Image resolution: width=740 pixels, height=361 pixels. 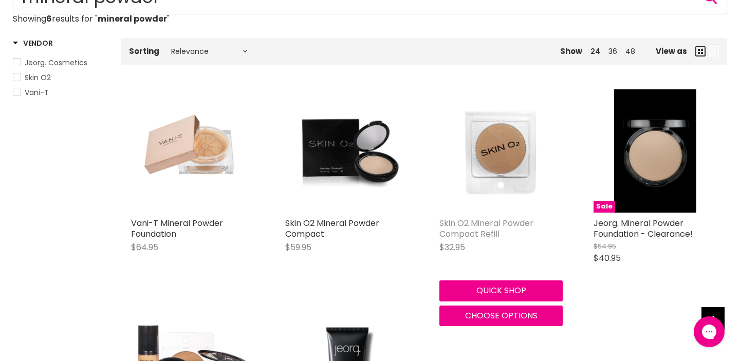 What do you see at coordinates (595, 51) in the screenshot?
I see `a: 24` at bounding box center [595, 51].